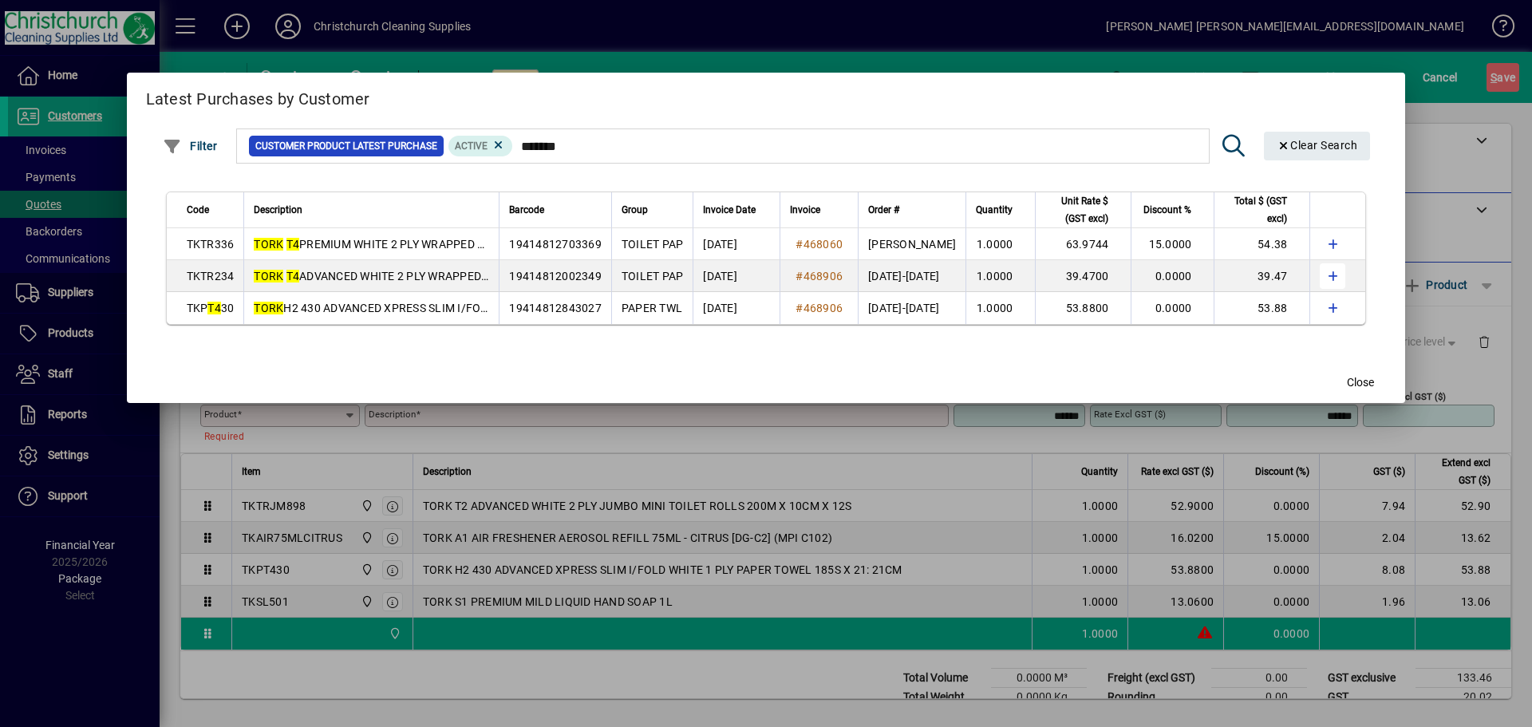 Image resolution: width=1532 pixels, height=727 pixels. Describe the element at coordinates (1167, 210) in the screenshot. I see `span: Discount %` at that location.